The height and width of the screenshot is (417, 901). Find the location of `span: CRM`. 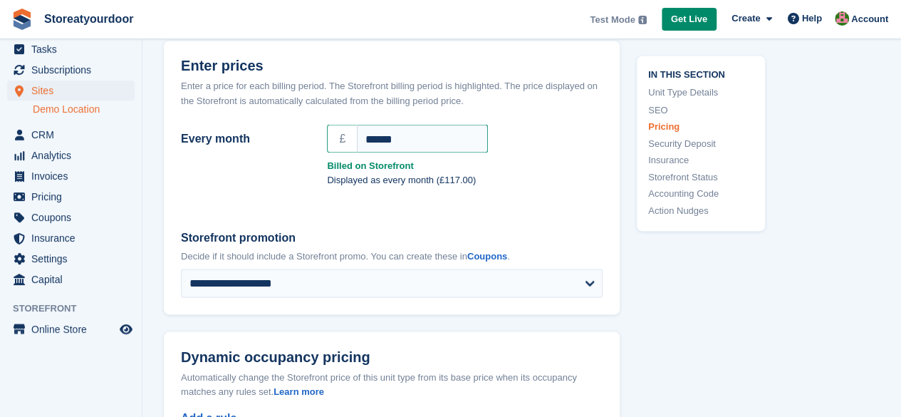

span: CRM is located at coordinates (74, 135).